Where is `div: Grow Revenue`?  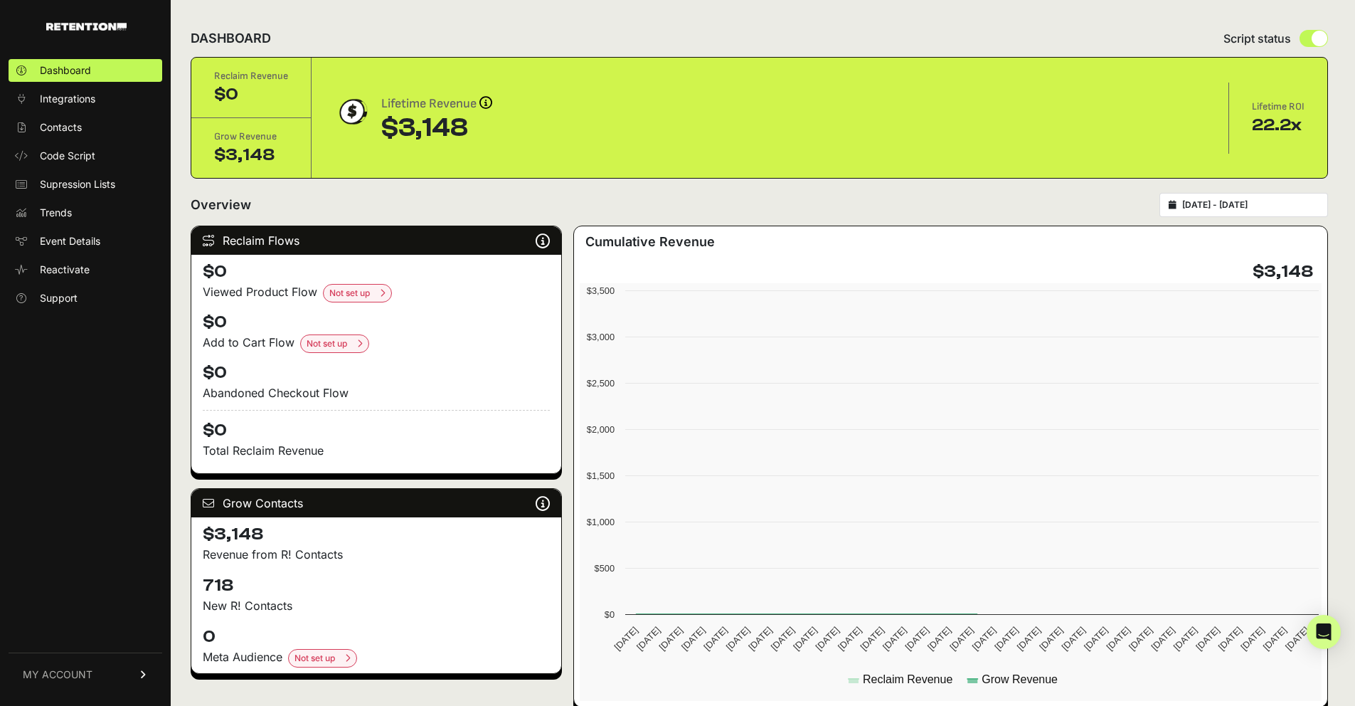 div: Grow Revenue is located at coordinates (251, 137).